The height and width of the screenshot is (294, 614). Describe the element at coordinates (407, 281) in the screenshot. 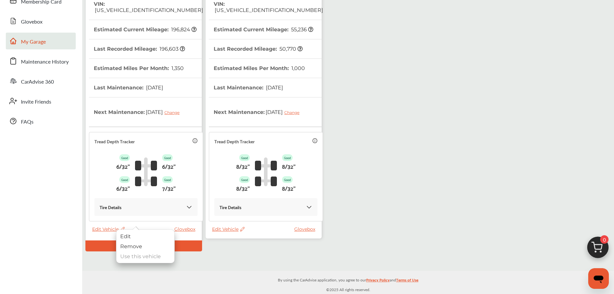

I see `a: Terms of Use` at that location.